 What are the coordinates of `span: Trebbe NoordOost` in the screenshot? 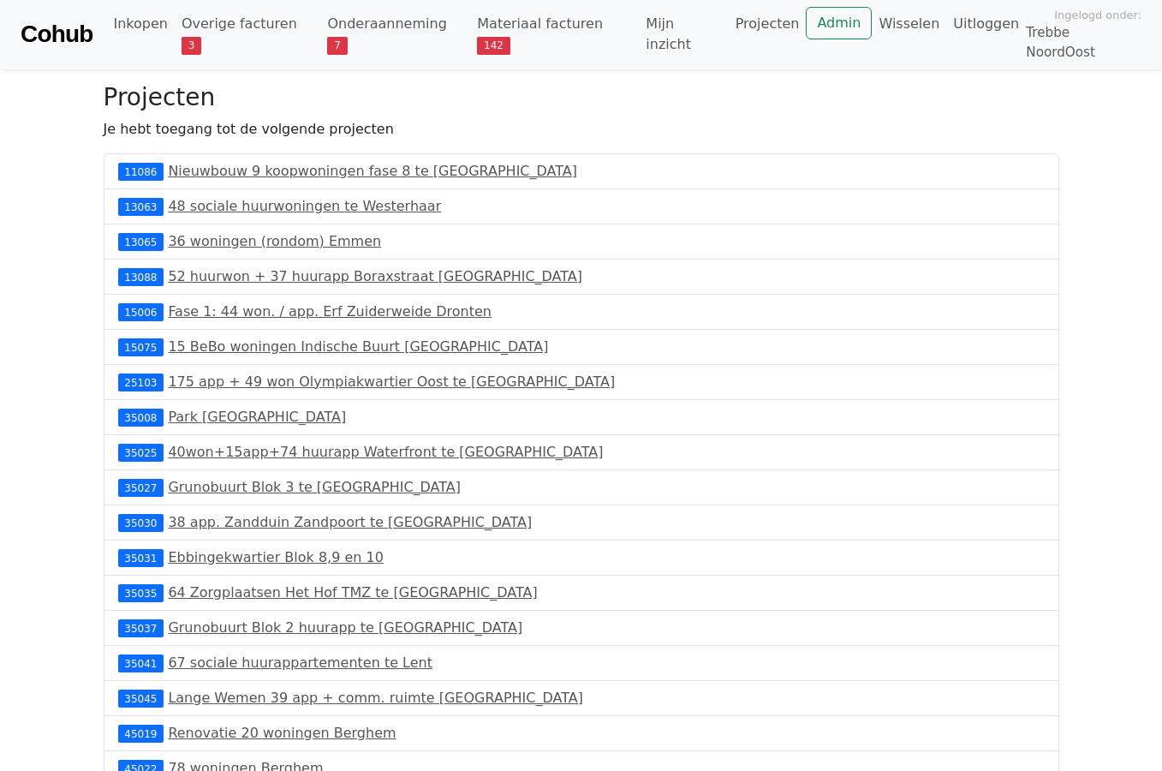 It's located at (1083, 43).